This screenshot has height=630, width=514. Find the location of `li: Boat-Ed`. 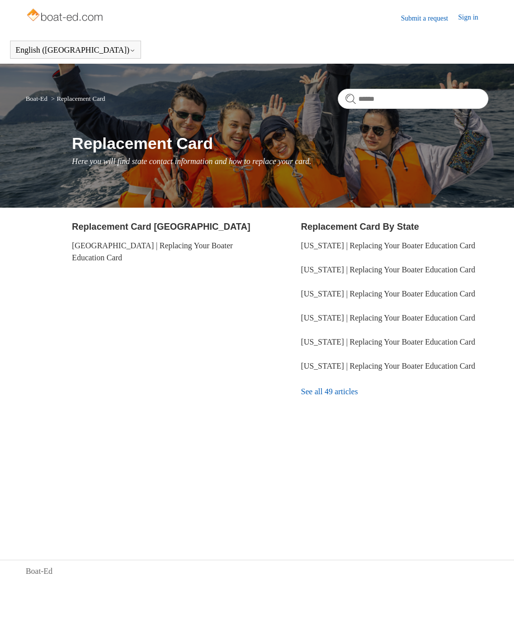

li: Boat-Ed is located at coordinates (37, 98).